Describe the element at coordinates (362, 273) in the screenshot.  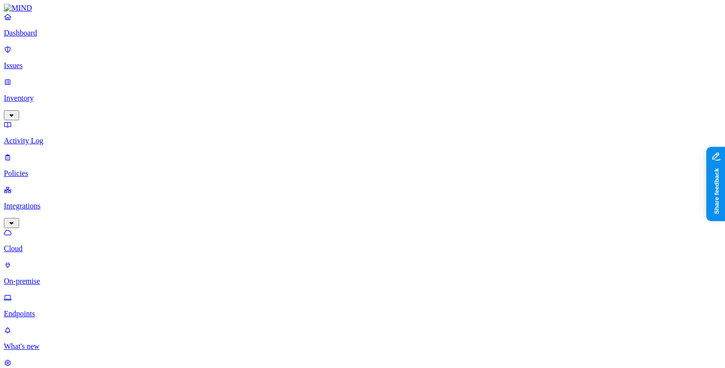
I see `a: On-premise` at that location.